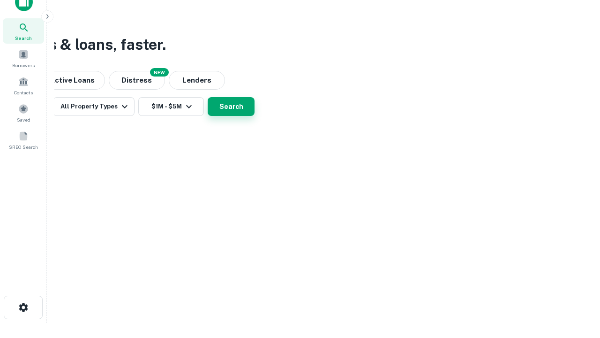 The width and height of the screenshot is (600, 338). I want to click on div: Borrowers, so click(23, 58).